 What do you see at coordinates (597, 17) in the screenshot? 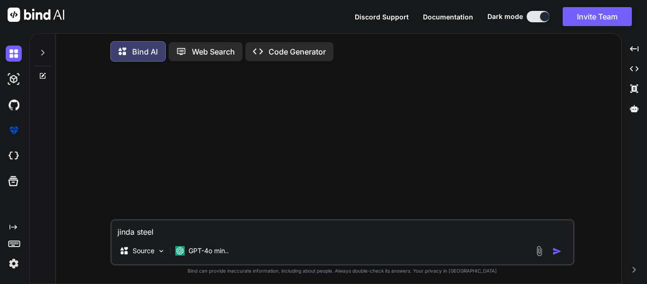
I see `button: Invite Team` at bounding box center [597, 17].